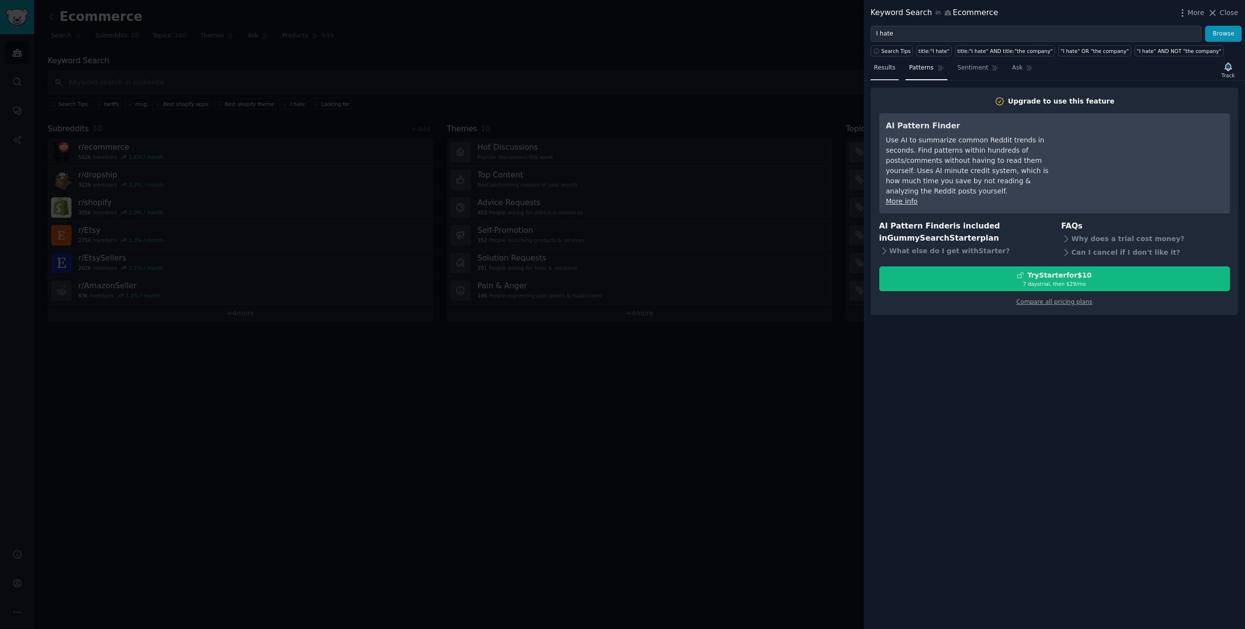 This screenshot has height=629, width=1245. I want to click on div: Track, so click(1228, 75).